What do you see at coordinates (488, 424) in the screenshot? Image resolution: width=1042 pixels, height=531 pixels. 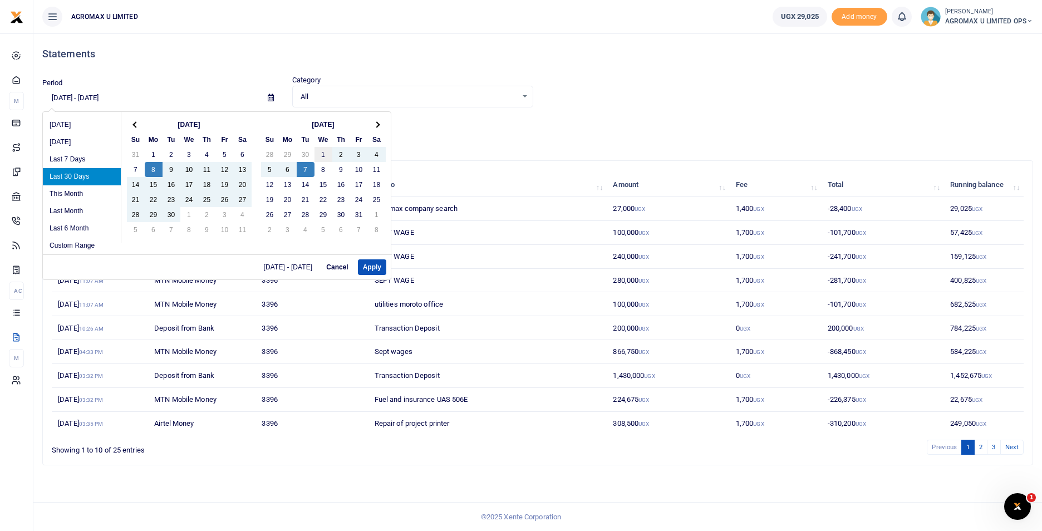 I see `td: Repair of project printer` at bounding box center [488, 424].